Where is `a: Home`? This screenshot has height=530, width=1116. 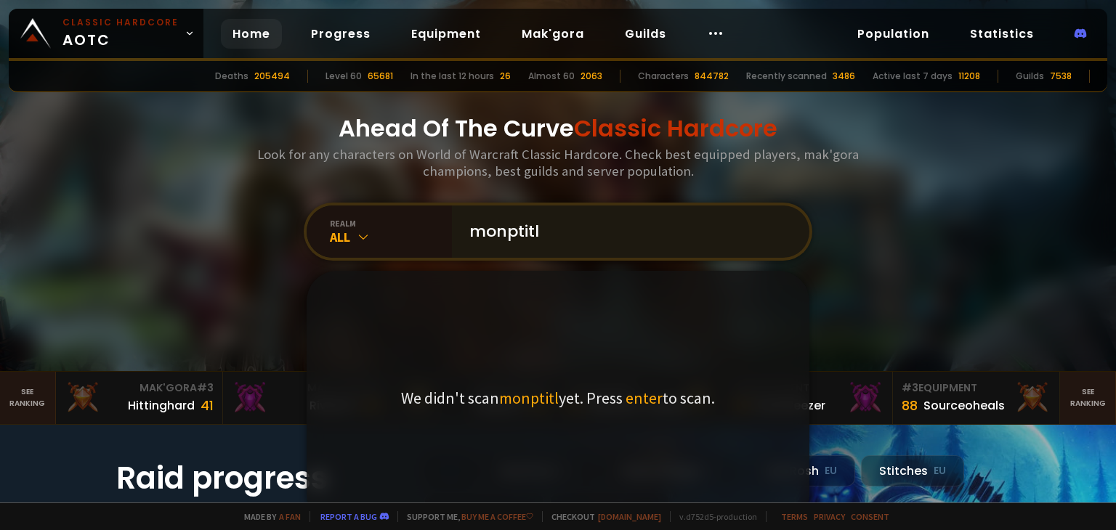
a: Home is located at coordinates (251, 33).